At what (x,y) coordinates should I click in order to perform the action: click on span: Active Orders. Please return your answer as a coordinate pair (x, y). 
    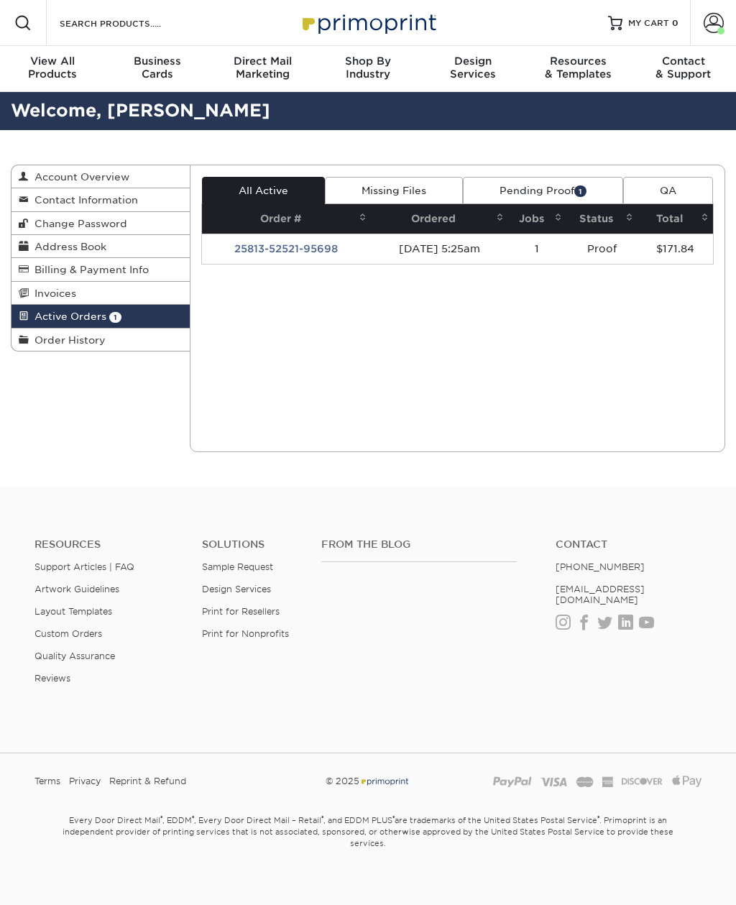
    Looking at the image, I should click on (68, 316).